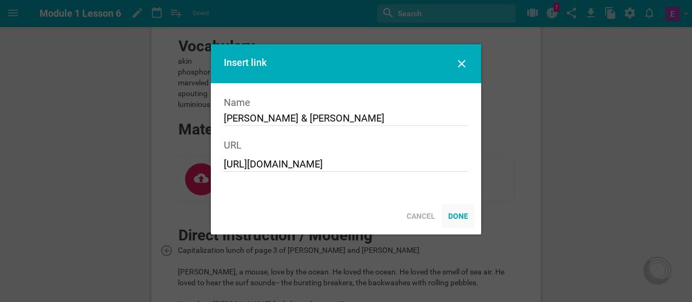 This screenshot has width=692, height=302. I want to click on input: Paste your link here..., so click(346, 165).